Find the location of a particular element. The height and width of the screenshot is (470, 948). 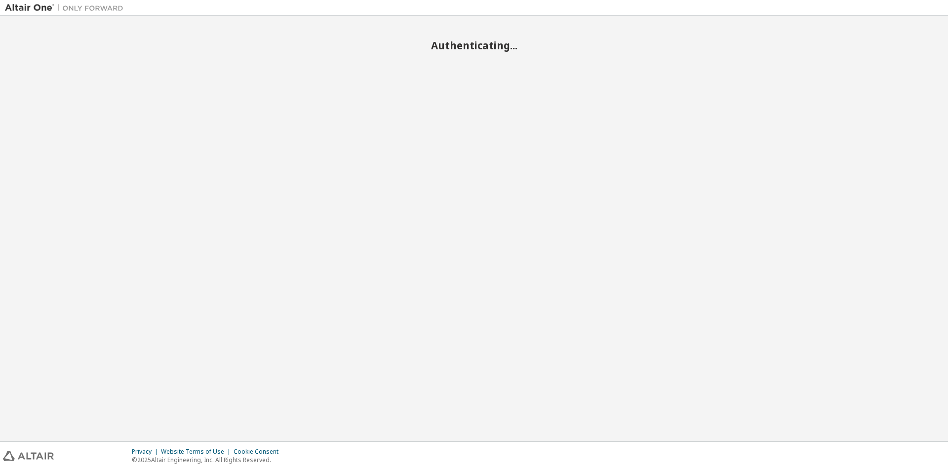

h2: Authenticating... is located at coordinates (474, 45).